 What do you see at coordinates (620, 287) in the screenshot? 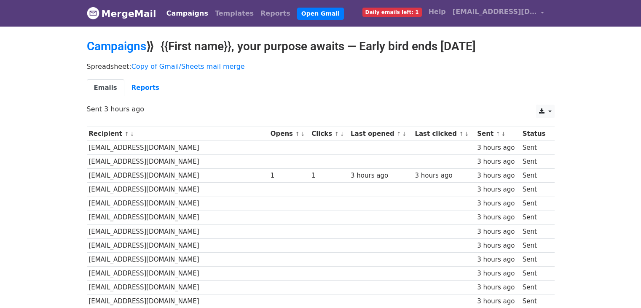
I see `div: Chat Widget` at bounding box center [620, 287].